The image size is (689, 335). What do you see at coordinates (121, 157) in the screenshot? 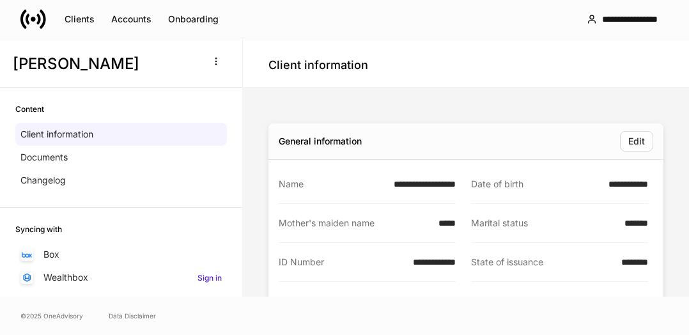
I see `a: Documents` at bounding box center [121, 157].